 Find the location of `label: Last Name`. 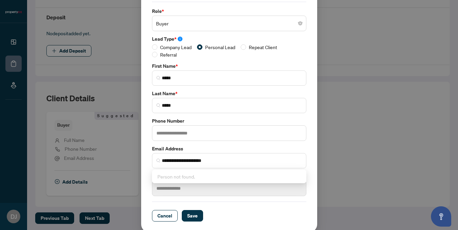

label: Last Name is located at coordinates (229, 93).